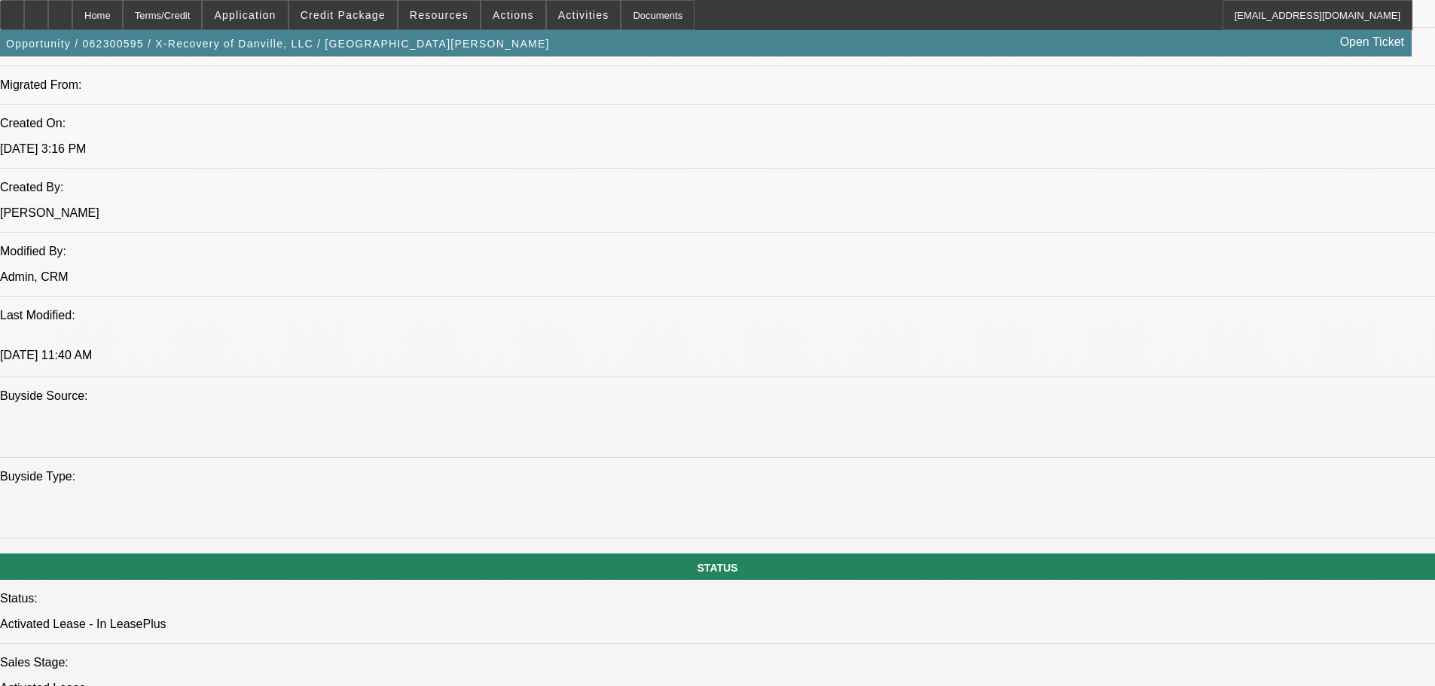  Describe the element at coordinates (584, 15) in the screenshot. I see `button: Activities` at that location.